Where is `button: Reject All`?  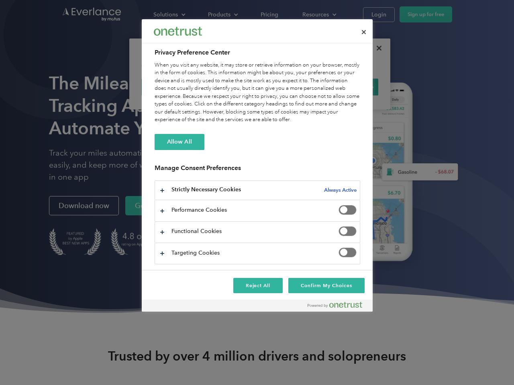
button: Reject All is located at coordinates (258, 286).